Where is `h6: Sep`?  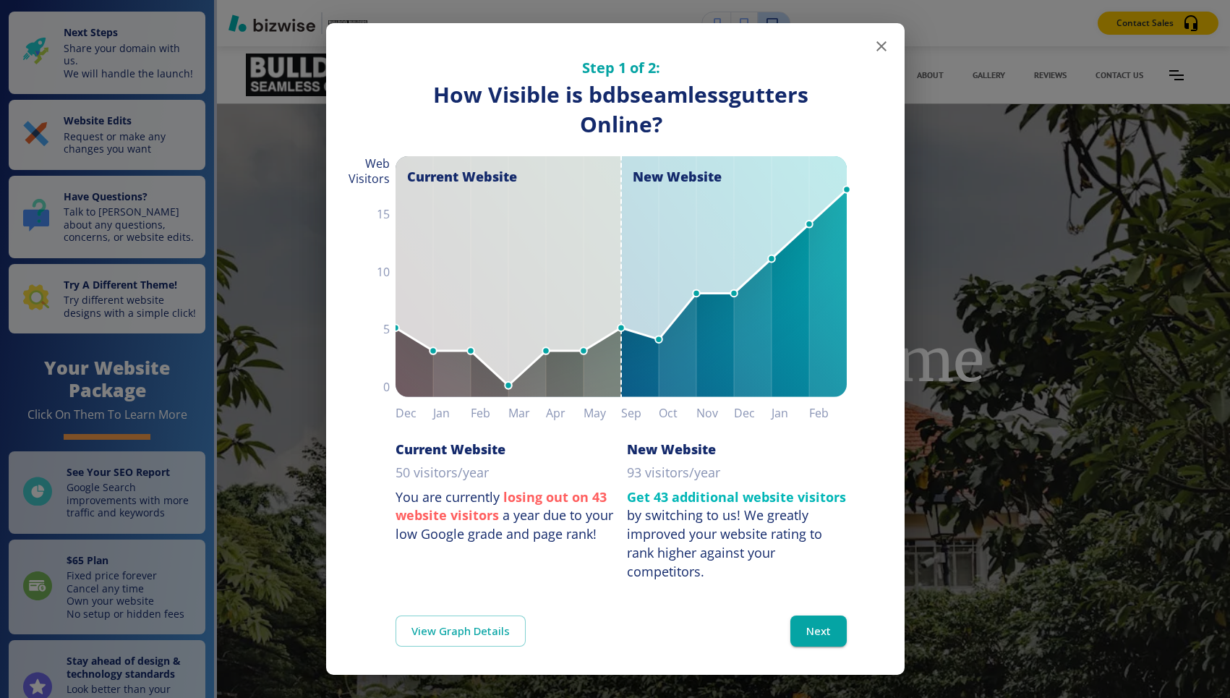 h6: Sep is located at coordinates (640, 413).